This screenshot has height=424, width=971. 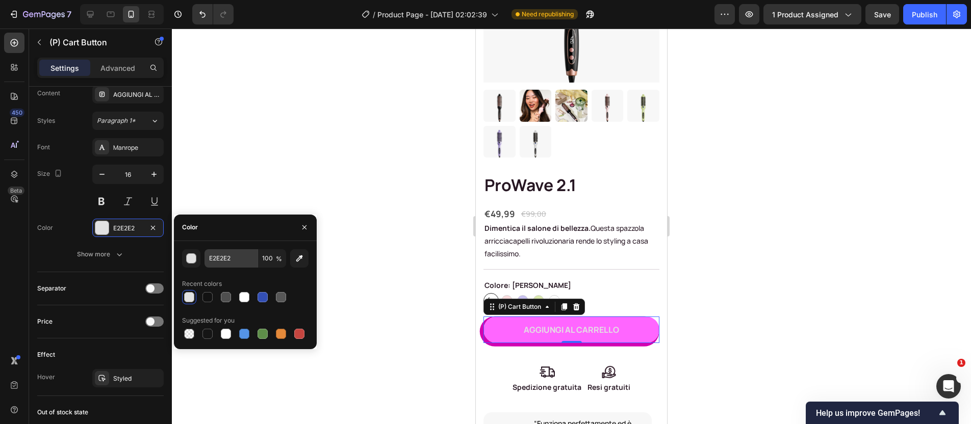 I want to click on span: Help us improve GemPages!, so click(x=876, y=413).